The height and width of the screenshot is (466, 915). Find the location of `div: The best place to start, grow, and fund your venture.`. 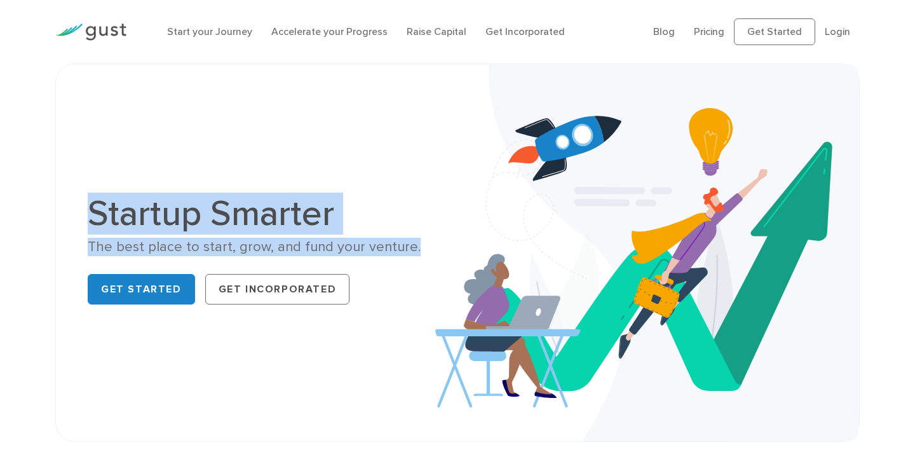

div: The best place to start, grow, and fund your venture. is located at coordinates (268, 247).